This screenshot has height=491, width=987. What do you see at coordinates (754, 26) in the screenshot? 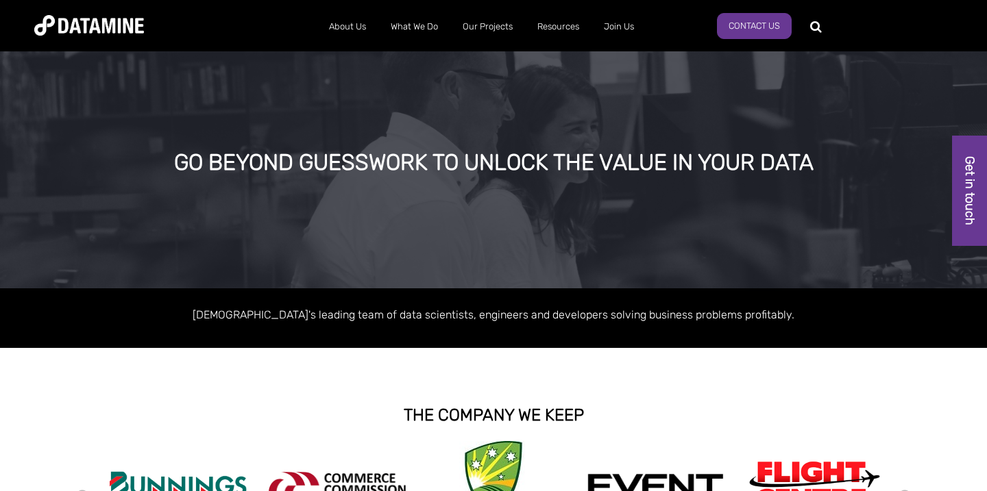
I see `a: Contact Us` at bounding box center [754, 26].